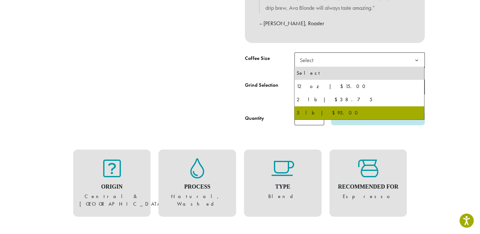 This screenshot has width=480, height=234. I want to click on figure: Natural, Washed, so click(197, 183).